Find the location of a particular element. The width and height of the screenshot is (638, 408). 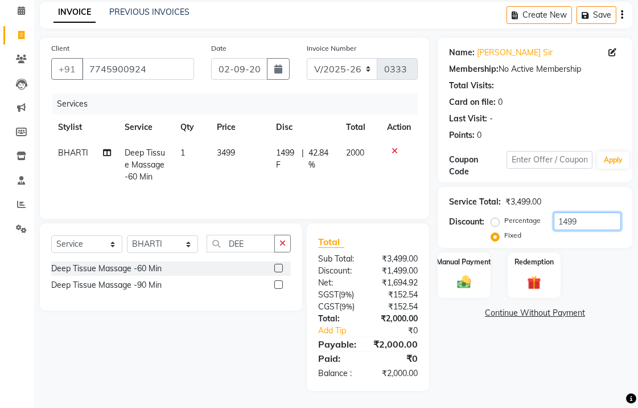

div: Card on file: is located at coordinates (472, 102).